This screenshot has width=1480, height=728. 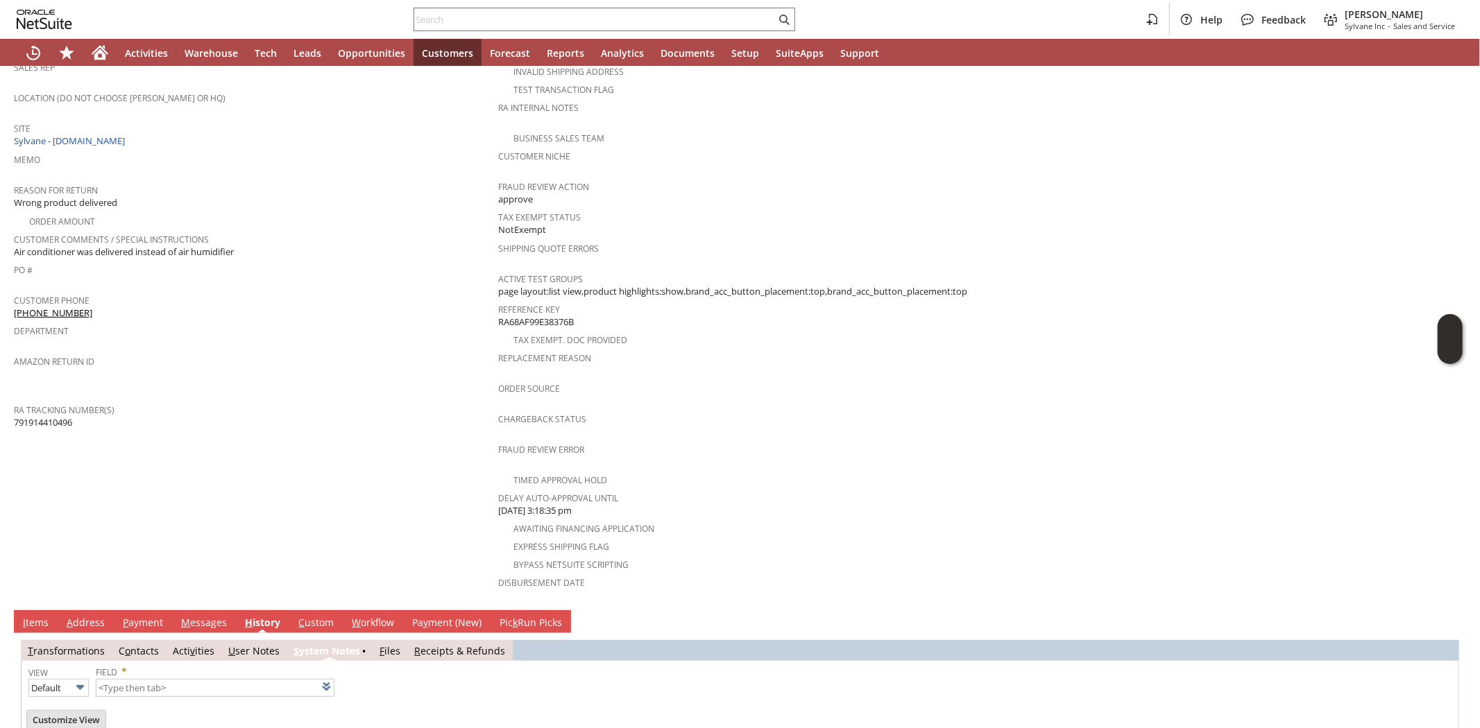 What do you see at coordinates (41, 331) in the screenshot?
I see `a: Department` at bounding box center [41, 331].